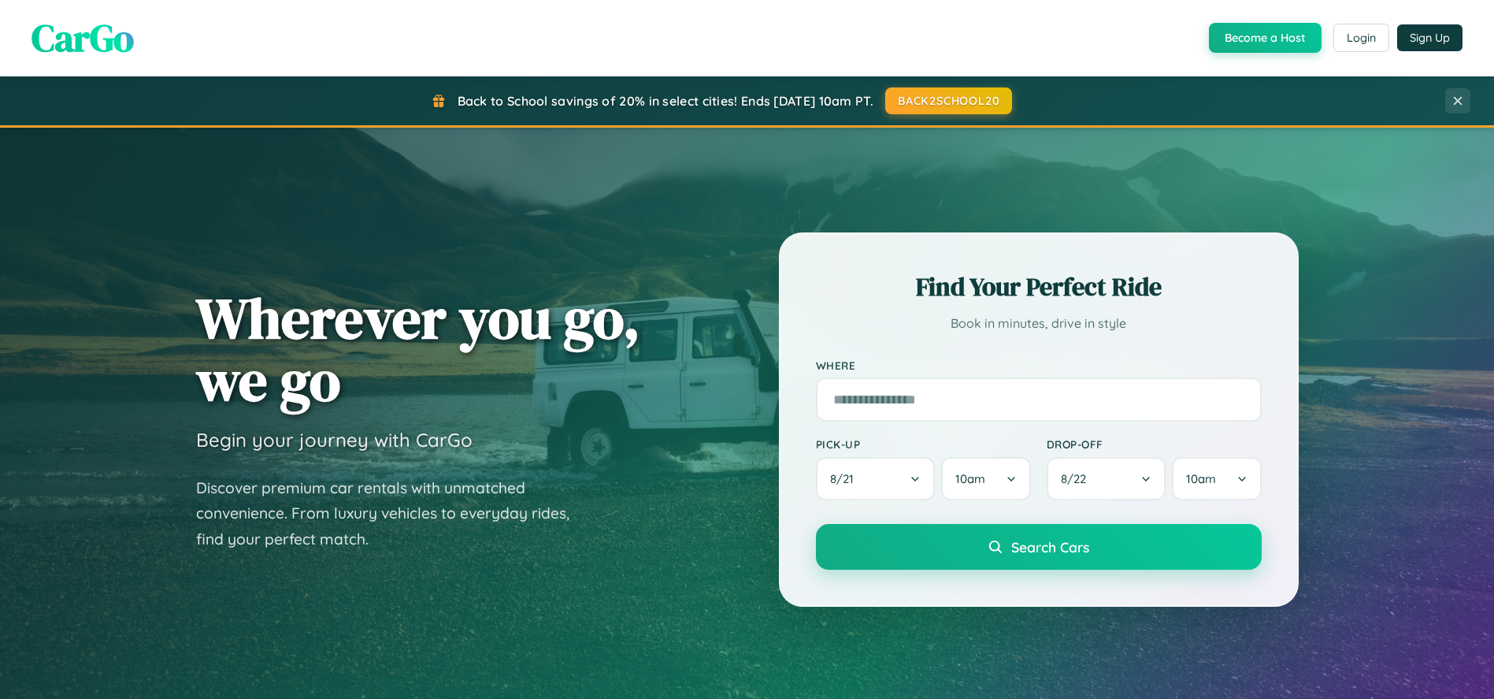 Image resolution: width=1494 pixels, height=699 pixels. What do you see at coordinates (923, 443) in the screenshot?
I see `label: Pick-up` at bounding box center [923, 443].